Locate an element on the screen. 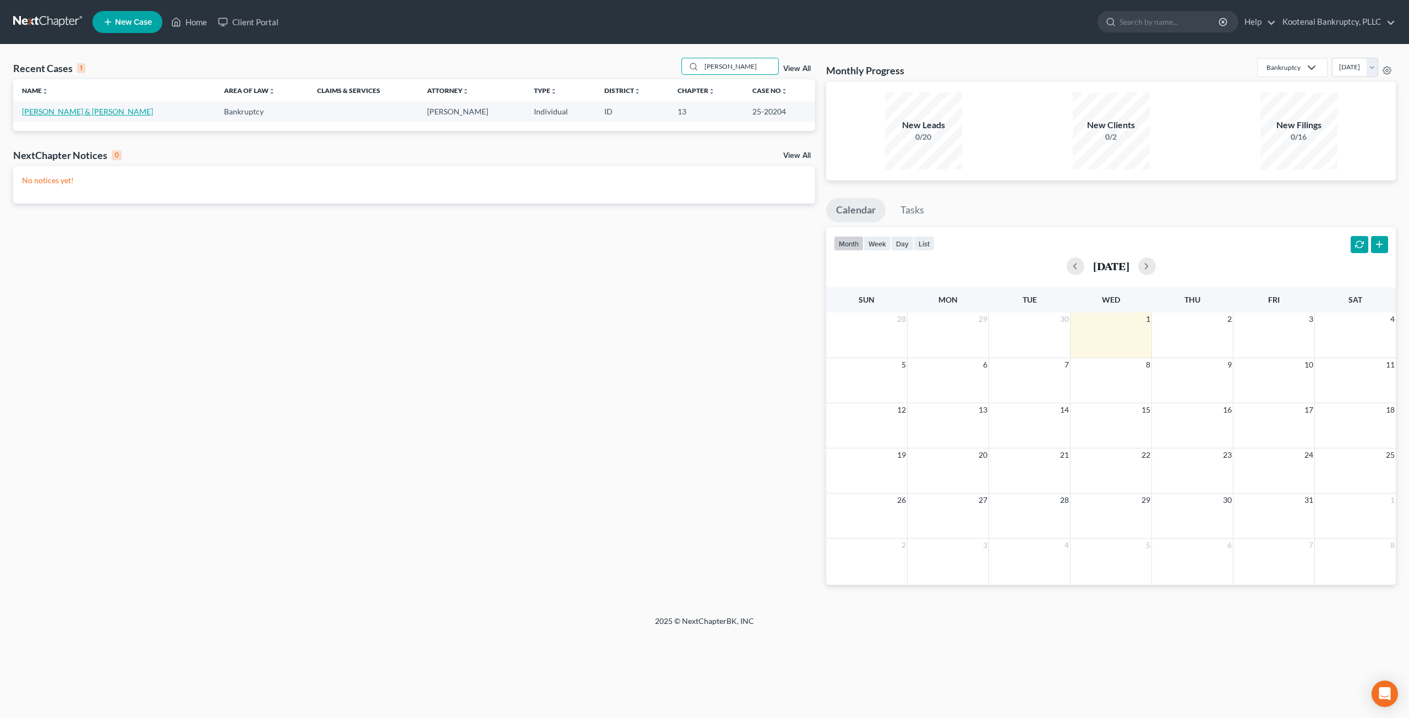  div: Open Intercom Messenger is located at coordinates (1385, 694).